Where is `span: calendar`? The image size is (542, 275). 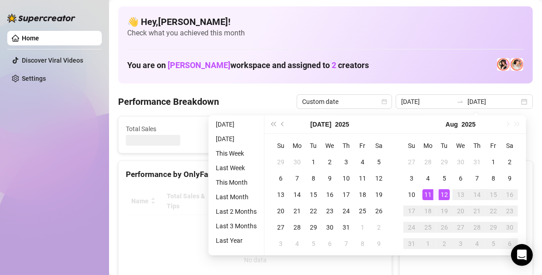
span: calendar is located at coordinates (384, 102).